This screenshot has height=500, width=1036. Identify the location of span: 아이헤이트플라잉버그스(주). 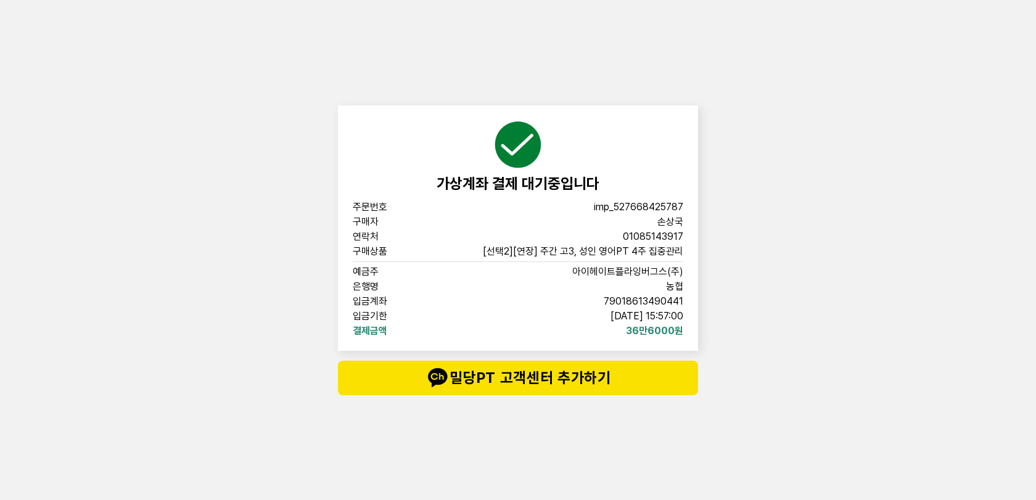
(628, 272).